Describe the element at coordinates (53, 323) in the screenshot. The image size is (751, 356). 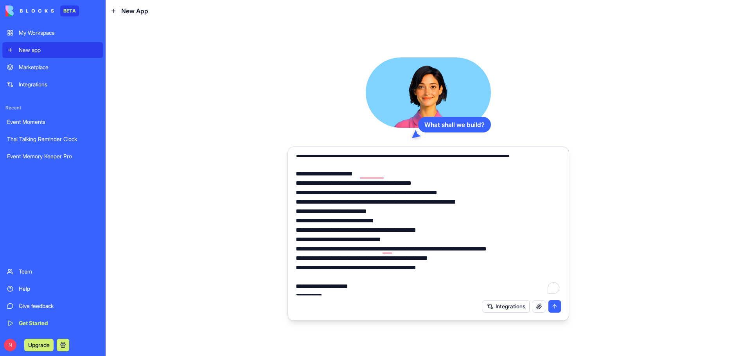
I see `a: Get Started` at that location.